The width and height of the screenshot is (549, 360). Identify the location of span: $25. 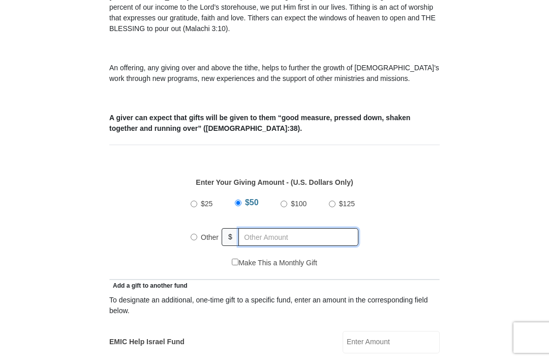
(206, 203).